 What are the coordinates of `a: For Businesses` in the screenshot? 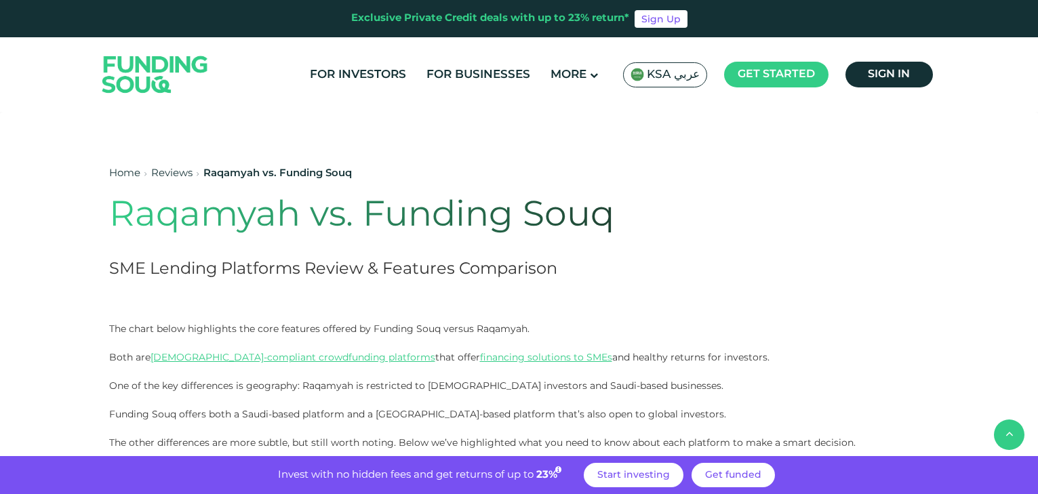 It's located at (478, 75).